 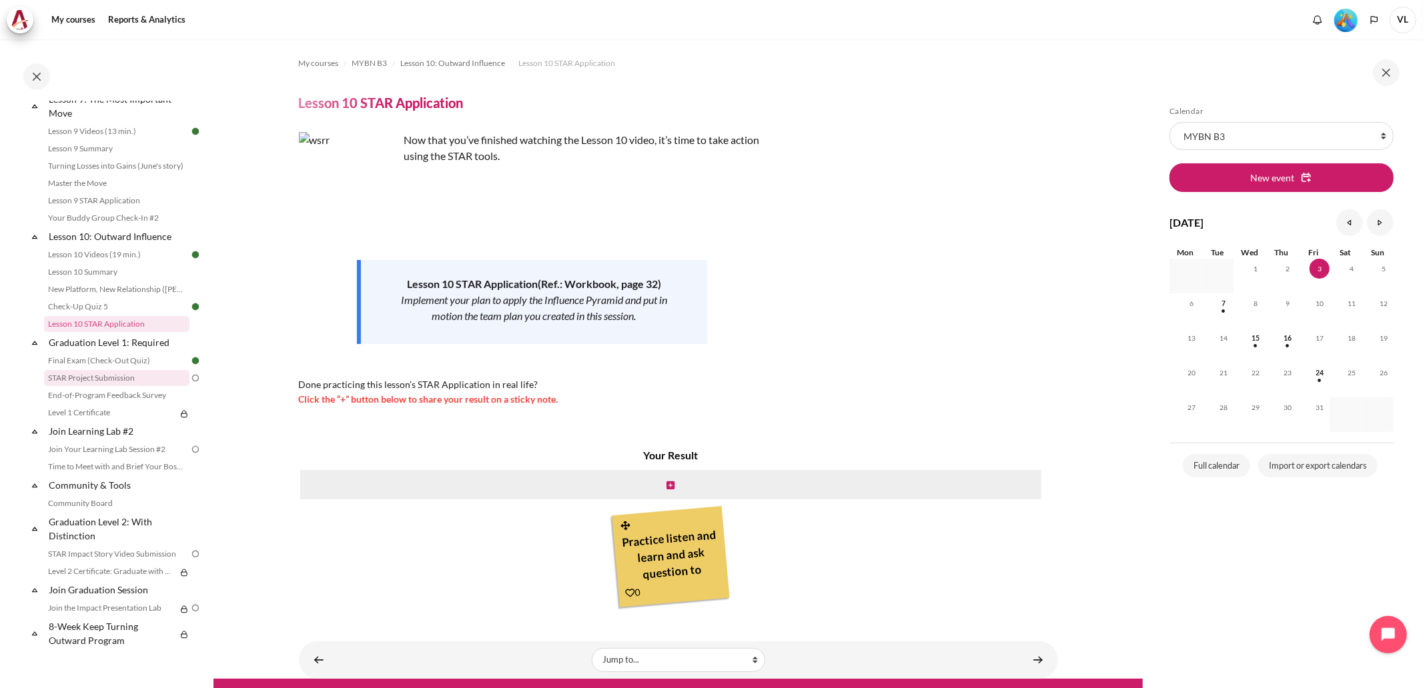 I want to click on img: wsrr, so click(x=349, y=182).